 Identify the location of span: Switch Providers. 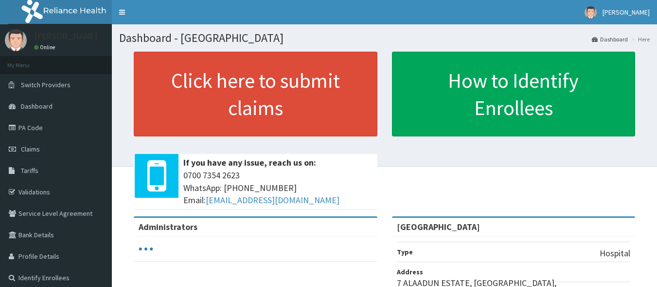
(46, 85).